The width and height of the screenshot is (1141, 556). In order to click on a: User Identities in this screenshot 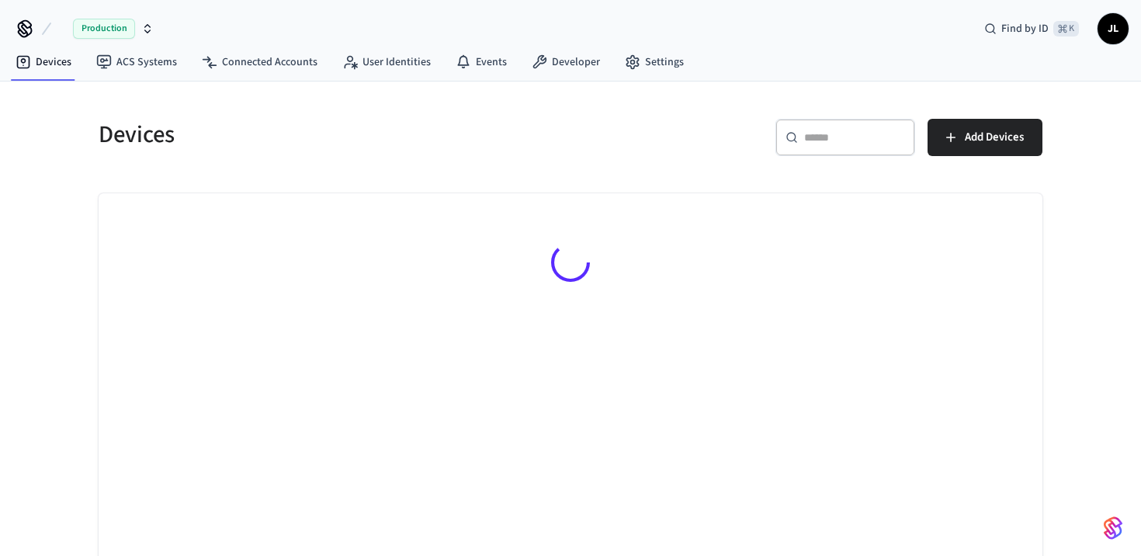, I will do `click(386, 62)`.